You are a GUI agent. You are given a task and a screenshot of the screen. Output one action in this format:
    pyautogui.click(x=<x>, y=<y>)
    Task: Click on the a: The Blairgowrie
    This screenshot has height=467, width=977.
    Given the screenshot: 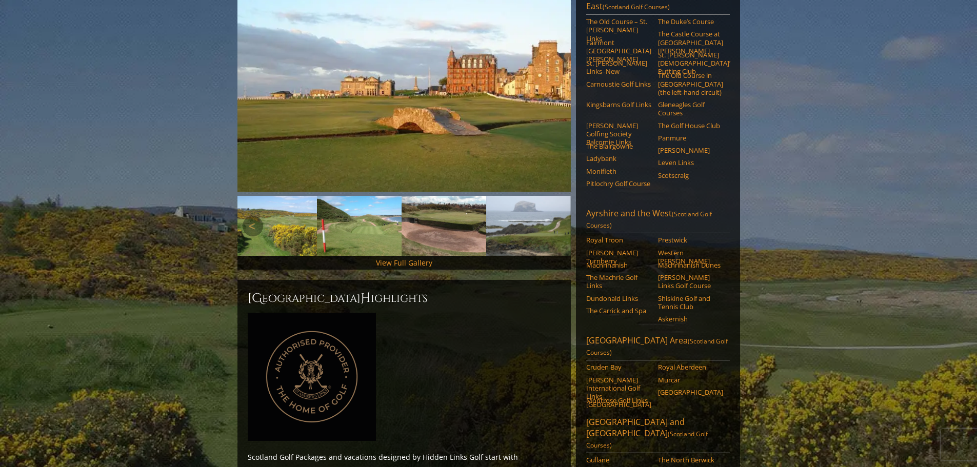 What is the action you would take?
    pyautogui.click(x=618, y=146)
    